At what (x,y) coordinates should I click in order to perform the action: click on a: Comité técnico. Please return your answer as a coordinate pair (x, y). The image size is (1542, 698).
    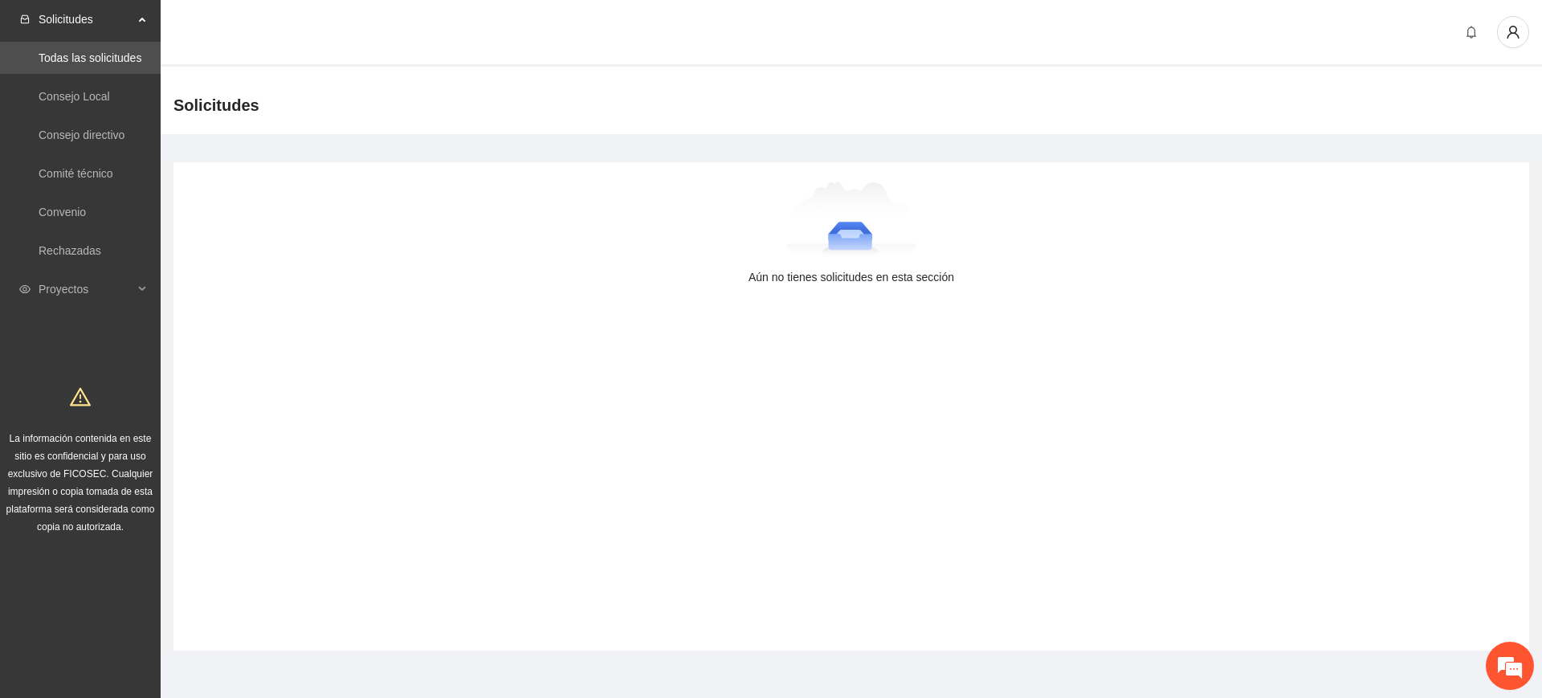
    Looking at the image, I should click on (76, 174).